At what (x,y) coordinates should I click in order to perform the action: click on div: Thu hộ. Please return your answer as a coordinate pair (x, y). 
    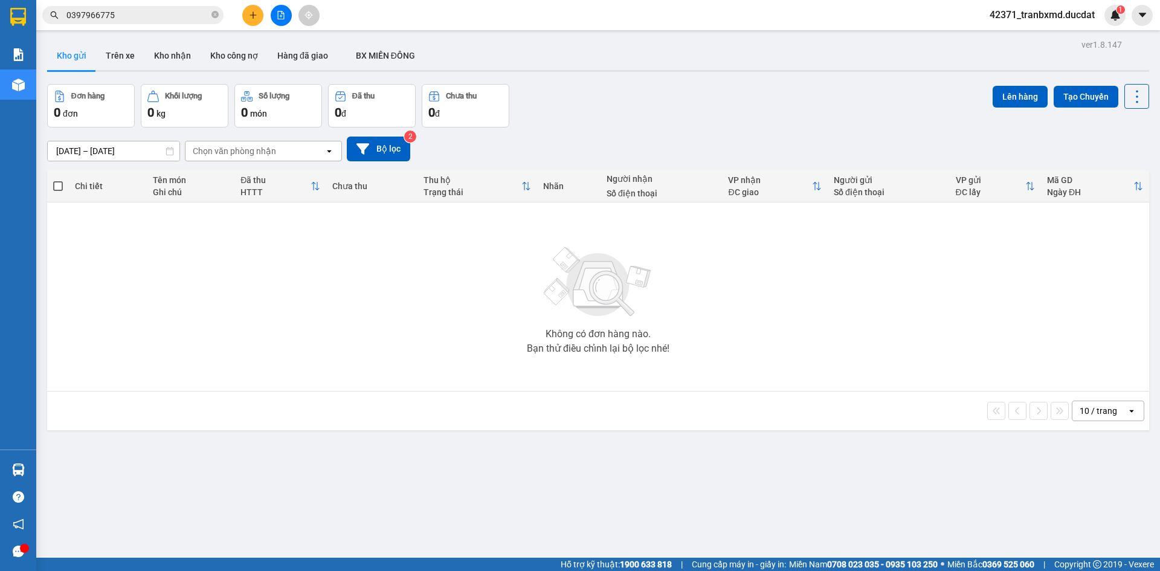
    Looking at the image, I should click on (472, 180).